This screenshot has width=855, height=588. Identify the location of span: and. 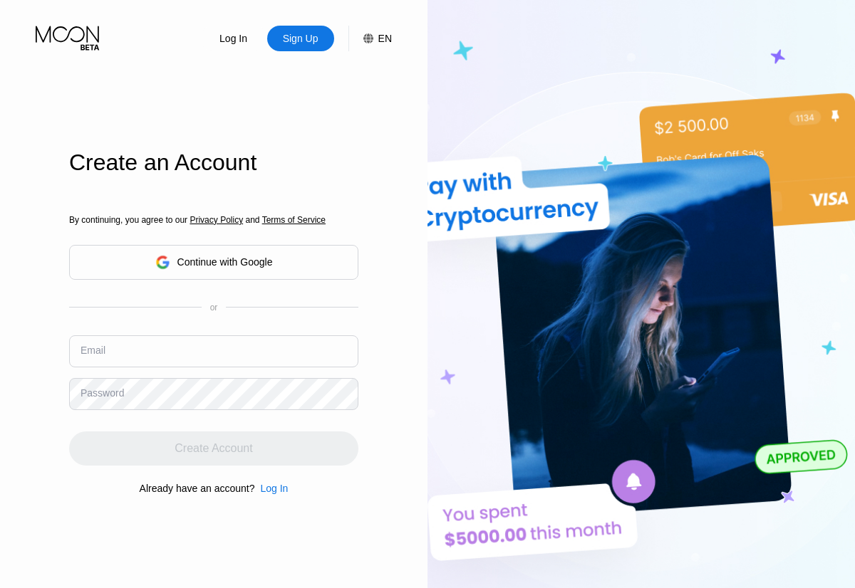
(252, 220).